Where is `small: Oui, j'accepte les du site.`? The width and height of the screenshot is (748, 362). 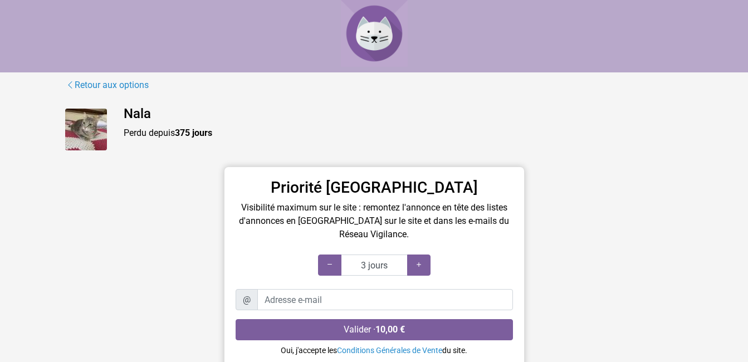 small: Oui, j'accepte les du site. is located at coordinates (374, 350).